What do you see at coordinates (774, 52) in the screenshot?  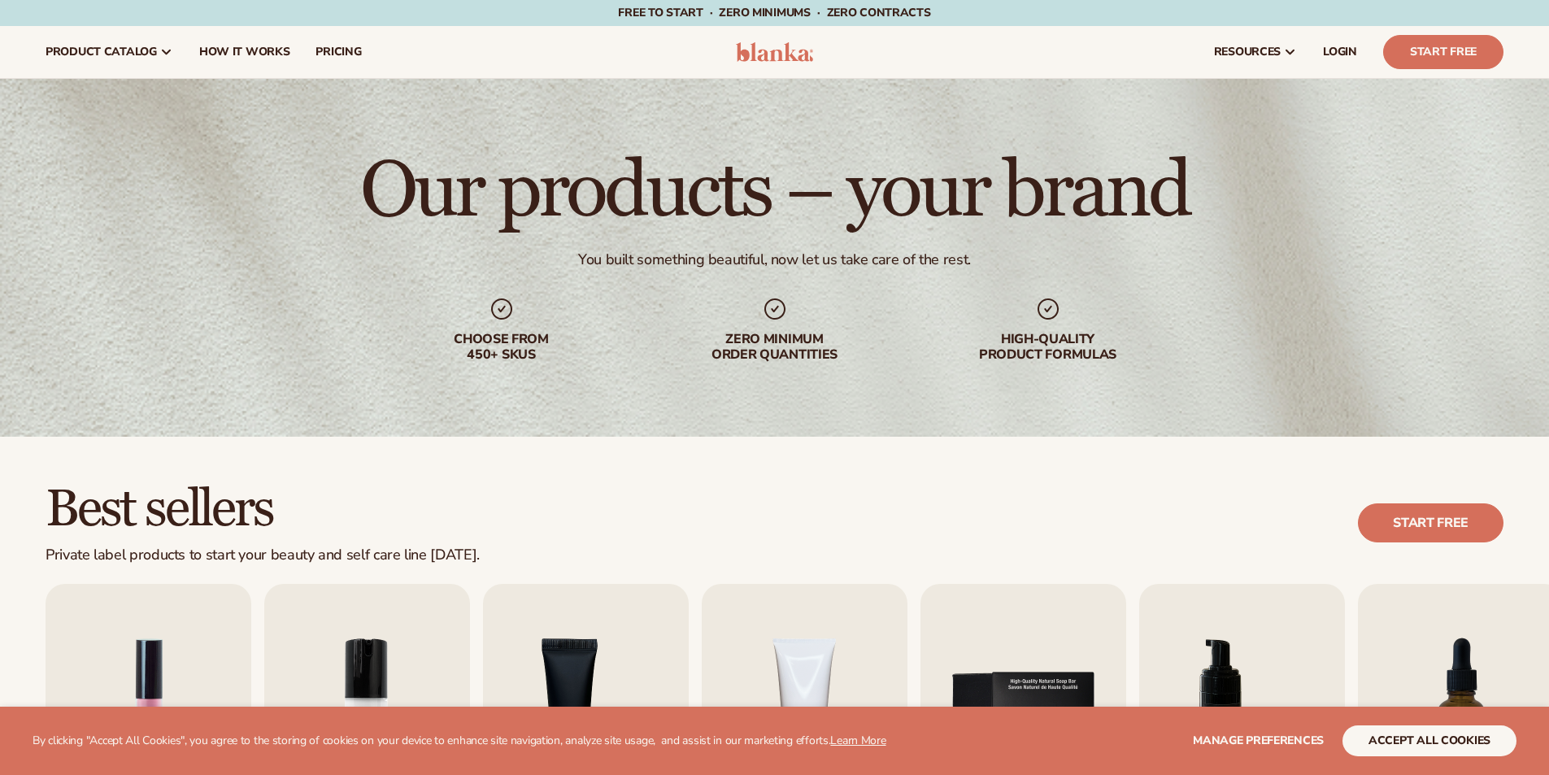 I see `a: logo` at bounding box center [774, 52].